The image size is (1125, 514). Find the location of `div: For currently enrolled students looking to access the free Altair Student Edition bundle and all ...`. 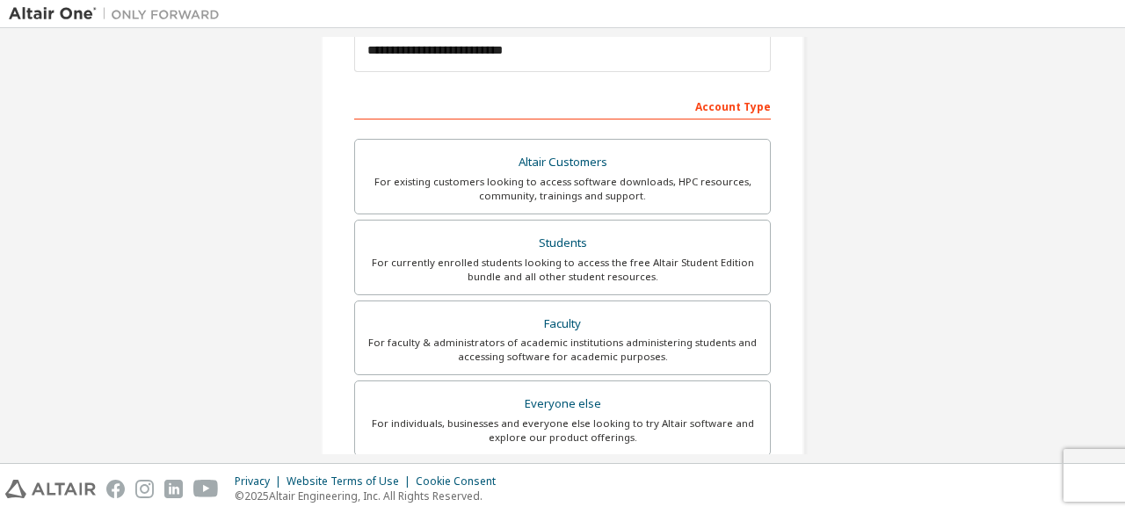

div: For currently enrolled students looking to access the free Altair Student Edition bundle and all ... is located at coordinates (562, 270).